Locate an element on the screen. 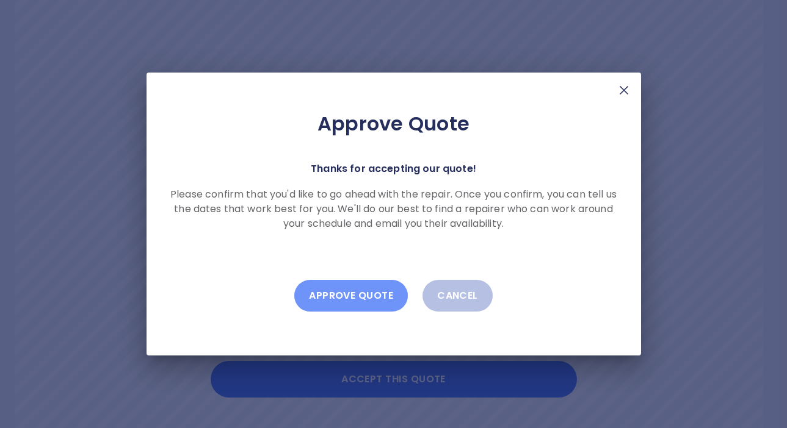  img: X Mark is located at coordinates (624, 90).